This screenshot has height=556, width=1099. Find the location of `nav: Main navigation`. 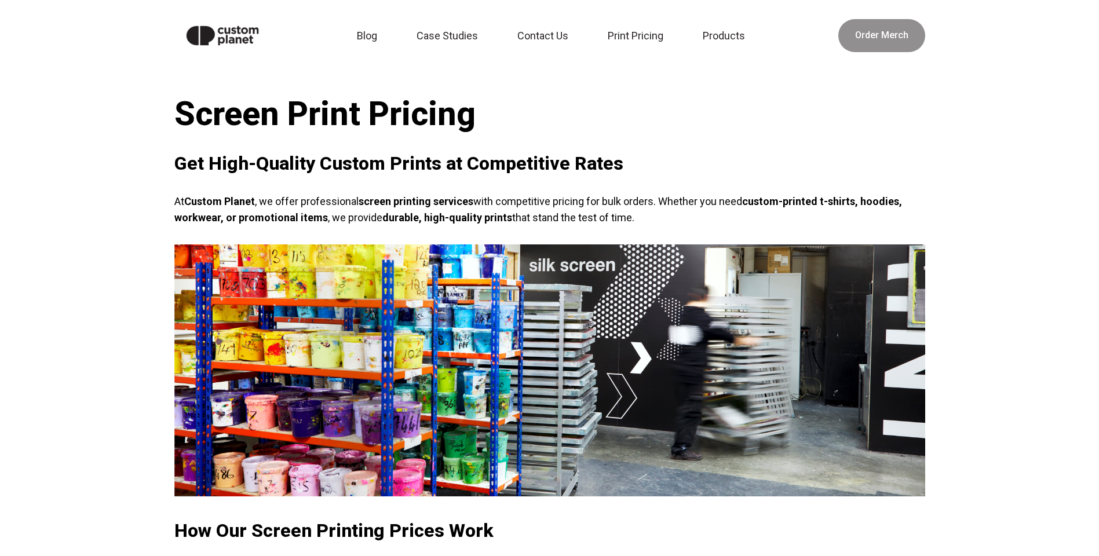

nav: Main navigation is located at coordinates (554, 36).